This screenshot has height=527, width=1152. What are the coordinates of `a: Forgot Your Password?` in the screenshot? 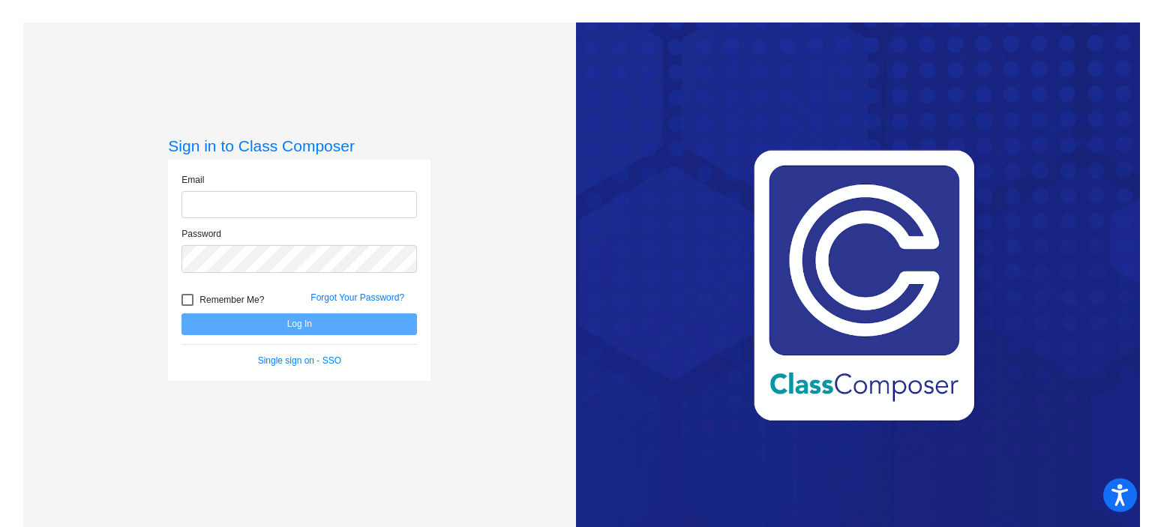 It's located at (357, 298).